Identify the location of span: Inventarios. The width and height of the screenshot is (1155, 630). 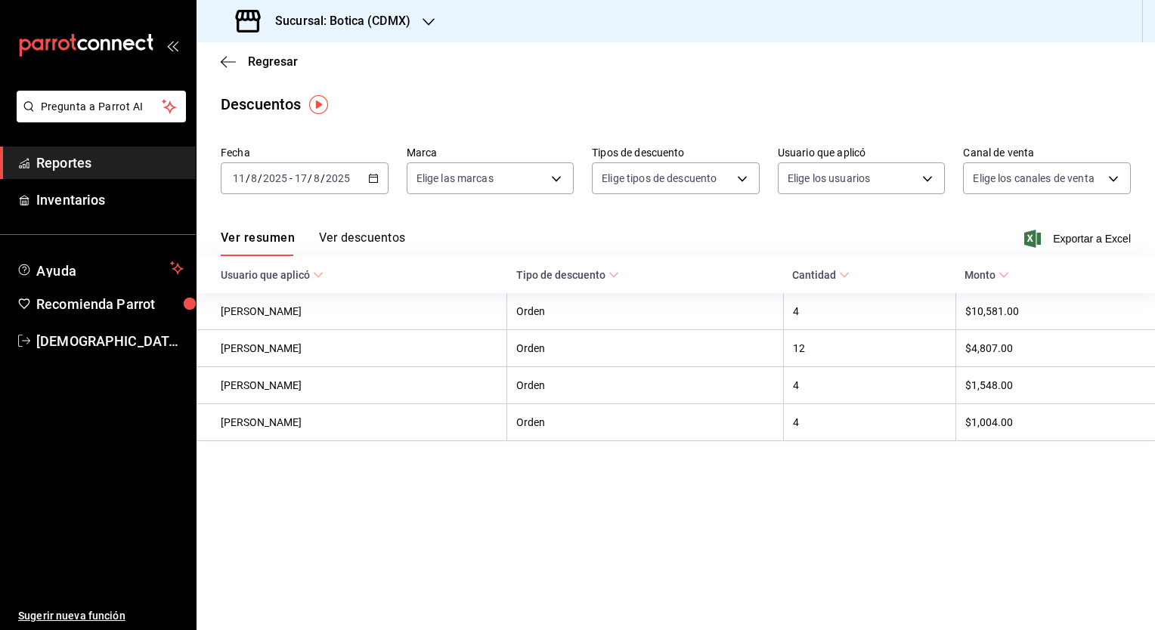
(110, 200).